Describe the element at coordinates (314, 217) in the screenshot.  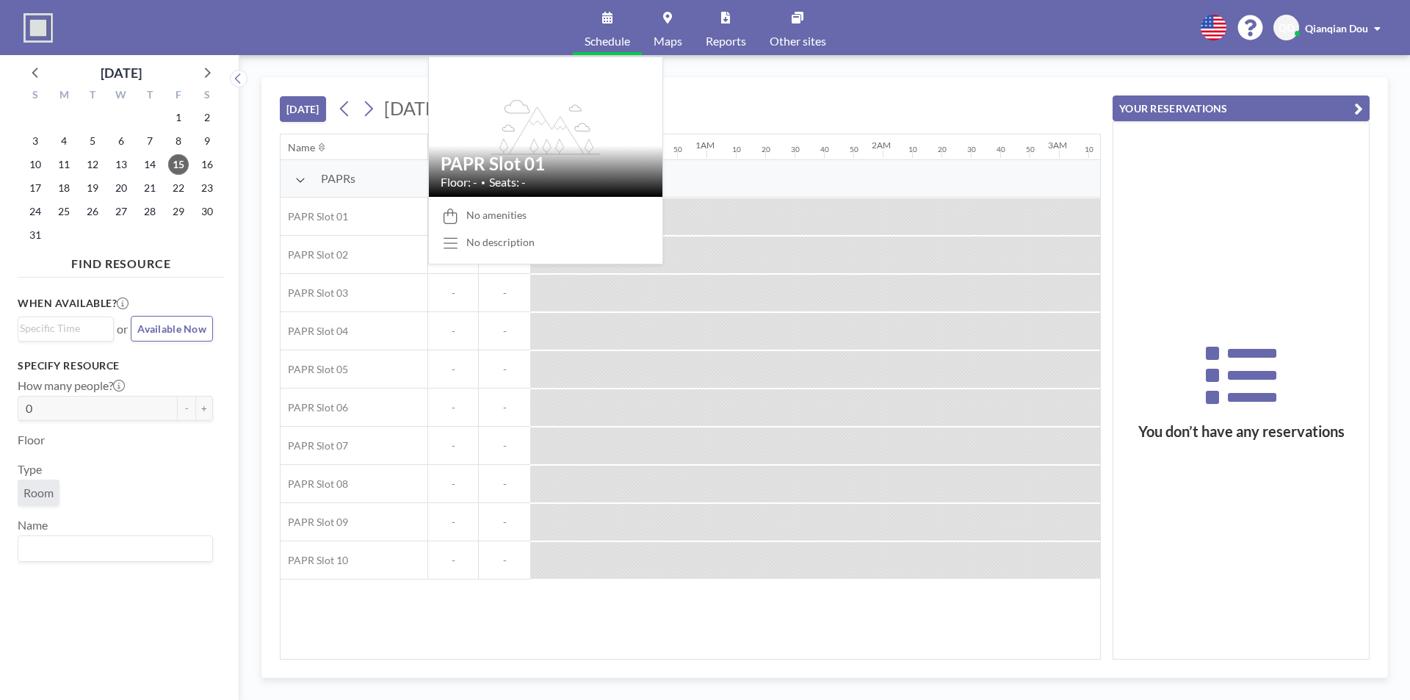
I see `span: PAPR Slot 01` at that location.